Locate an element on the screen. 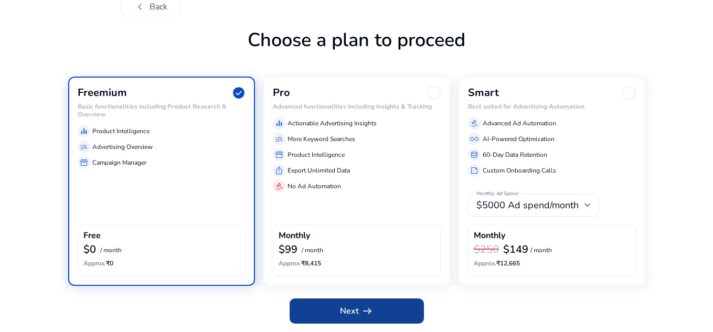 The height and width of the screenshot is (332, 713). h6: Advanced functionalities including Insights & Tracking is located at coordinates (357, 107).